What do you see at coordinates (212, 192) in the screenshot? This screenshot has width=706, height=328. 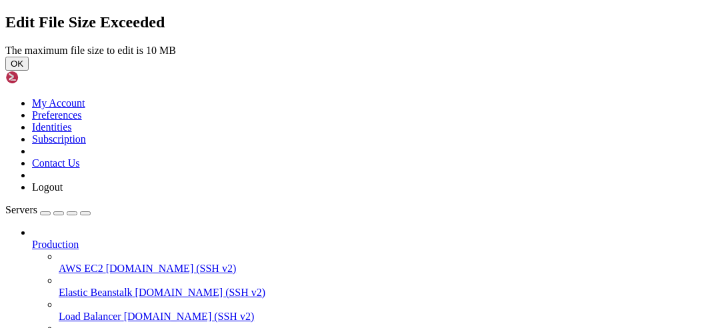 I see `span: 或` at bounding box center [212, 192].